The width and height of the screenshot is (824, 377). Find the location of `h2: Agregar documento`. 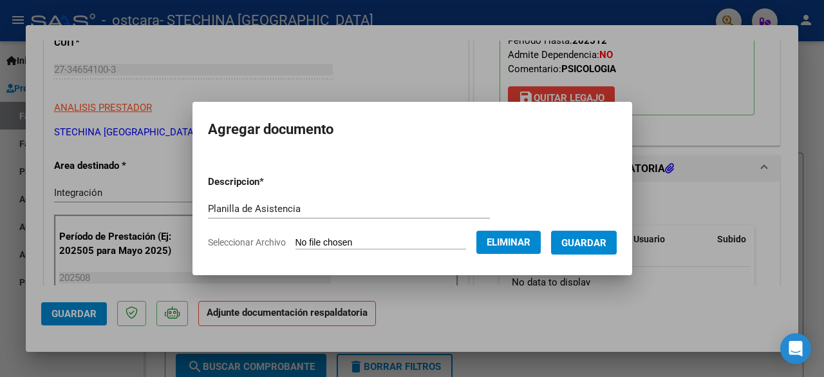

h2: Agregar documento is located at coordinates (412, 129).